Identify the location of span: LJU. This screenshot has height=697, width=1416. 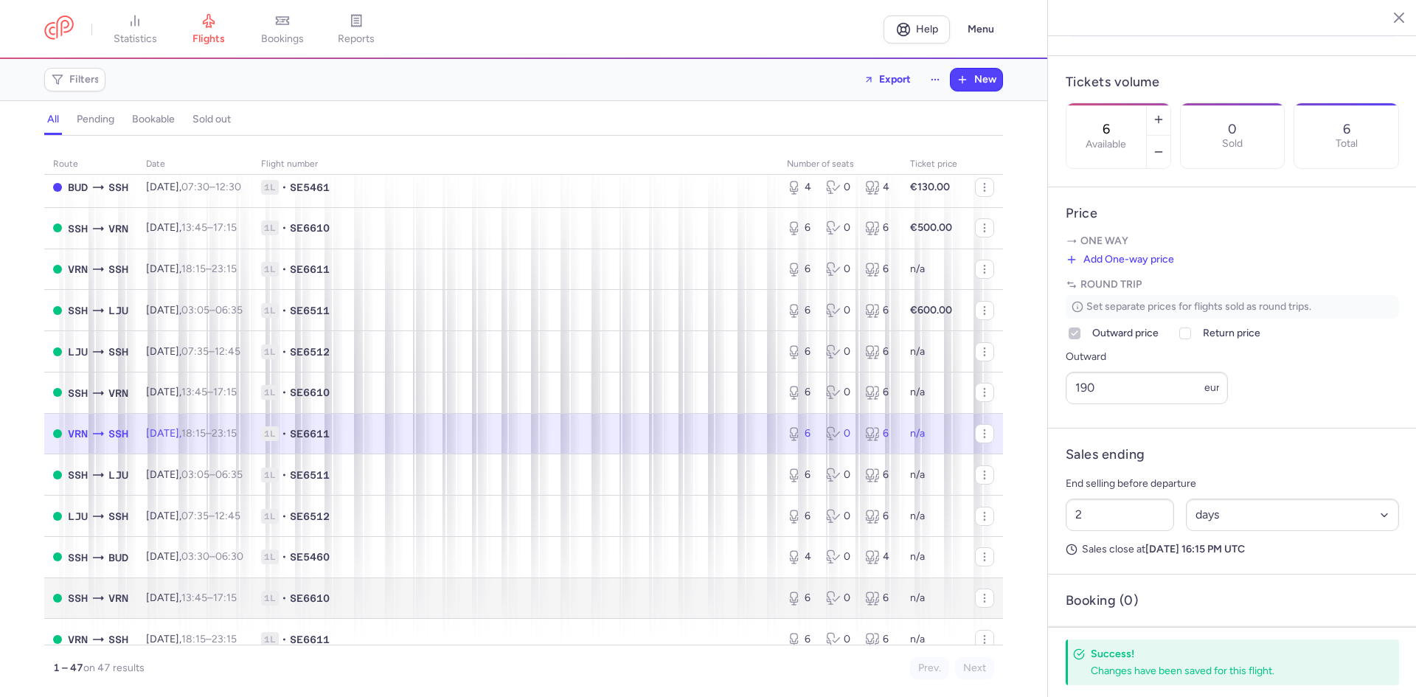
(77, 352).